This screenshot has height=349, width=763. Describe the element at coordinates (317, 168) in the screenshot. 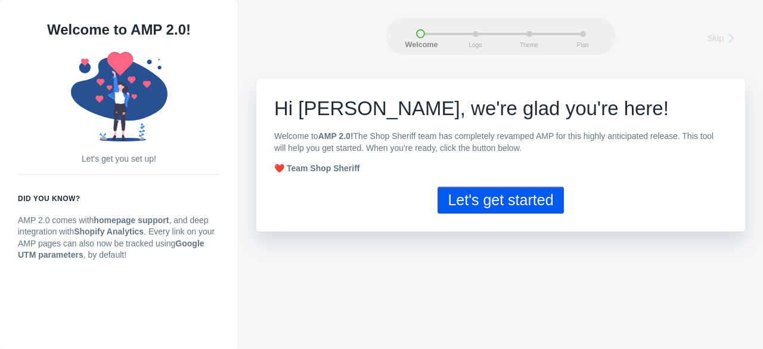

I see `strong: ❤️ Team Shop Sheriff` at that location.